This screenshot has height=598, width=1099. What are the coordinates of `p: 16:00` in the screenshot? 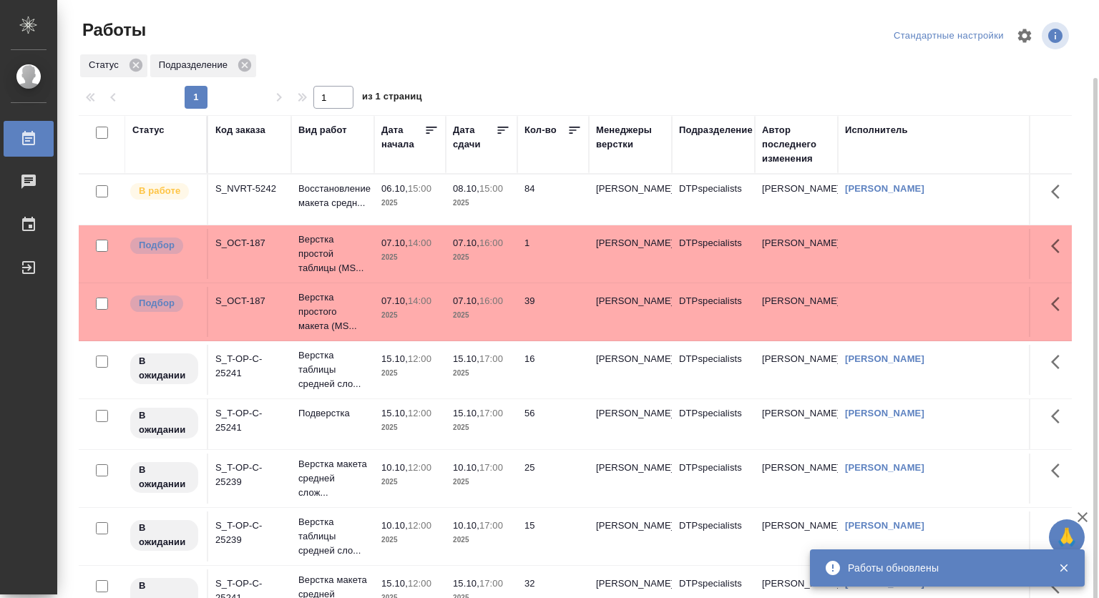 It's located at (491, 243).